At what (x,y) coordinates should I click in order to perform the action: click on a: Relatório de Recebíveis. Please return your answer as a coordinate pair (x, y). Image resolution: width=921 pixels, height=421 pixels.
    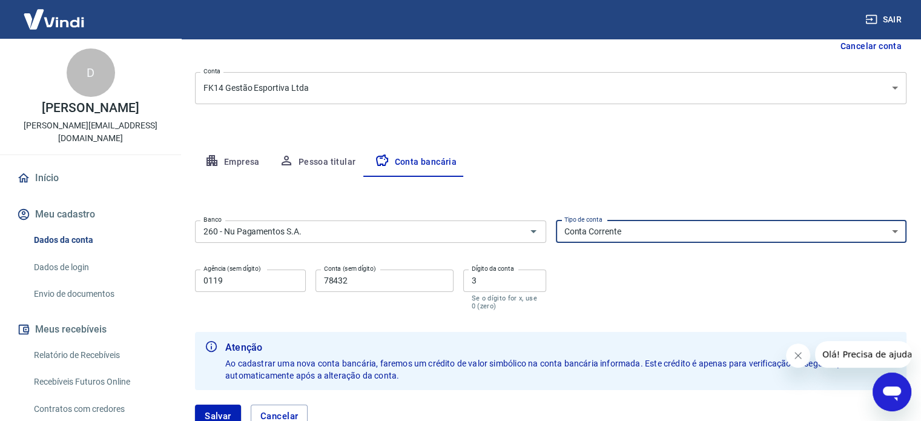
    Looking at the image, I should click on (97, 355).